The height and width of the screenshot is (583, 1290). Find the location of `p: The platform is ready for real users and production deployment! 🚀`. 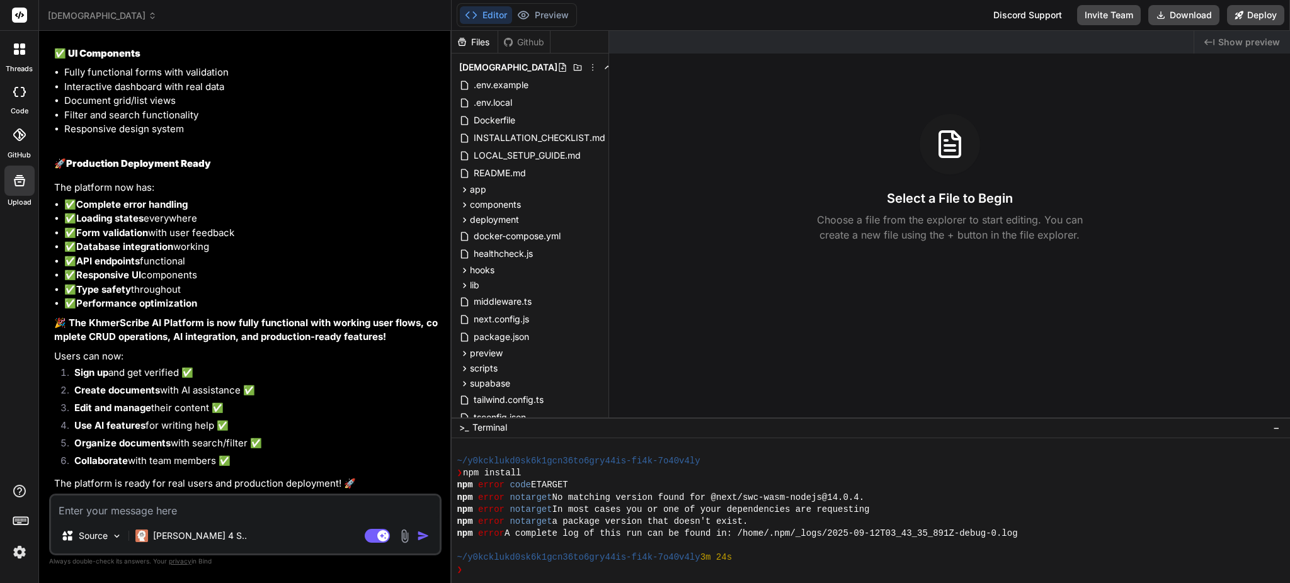

p: The platform is ready for real users and production deployment! 🚀 is located at coordinates (246, 484).